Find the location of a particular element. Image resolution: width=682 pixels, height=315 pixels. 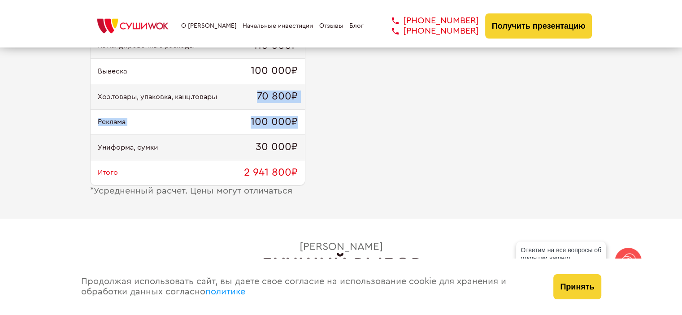

button: Принять is located at coordinates (577, 287).